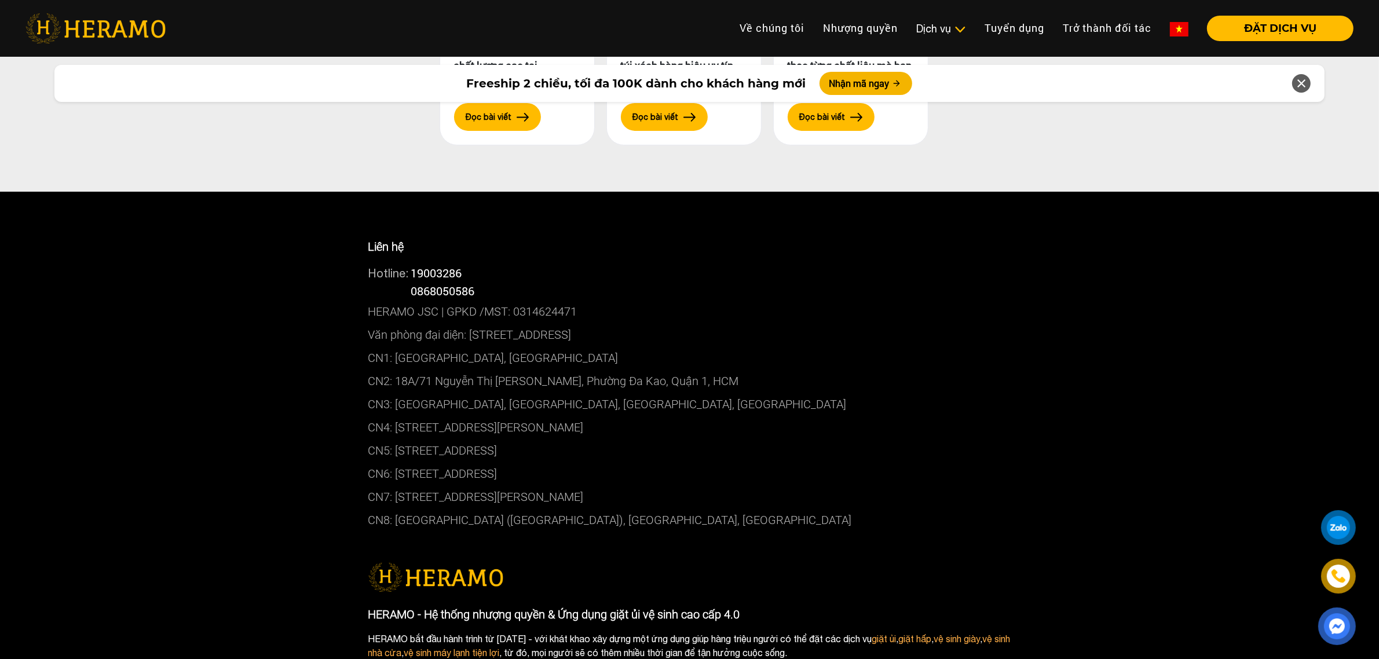 The image size is (1379, 659). What do you see at coordinates (1339, 576) in the screenshot?
I see `img: phone-icon` at bounding box center [1339, 576].